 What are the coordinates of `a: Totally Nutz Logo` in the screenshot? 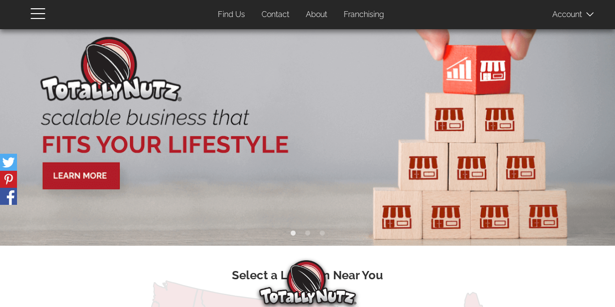 It's located at (308, 282).